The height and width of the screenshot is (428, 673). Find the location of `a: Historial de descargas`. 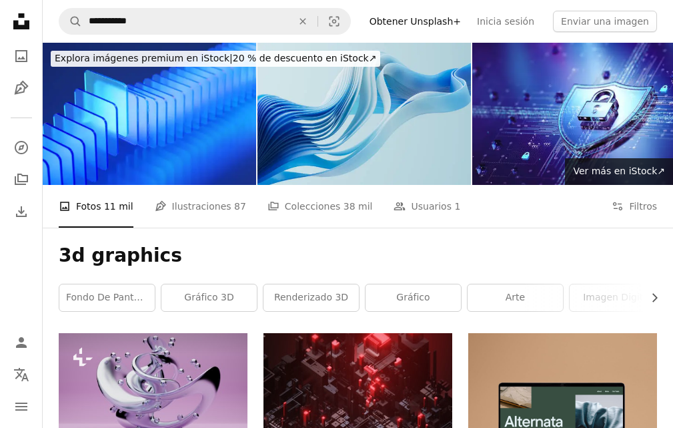

a: Historial de descargas is located at coordinates (21, 211).